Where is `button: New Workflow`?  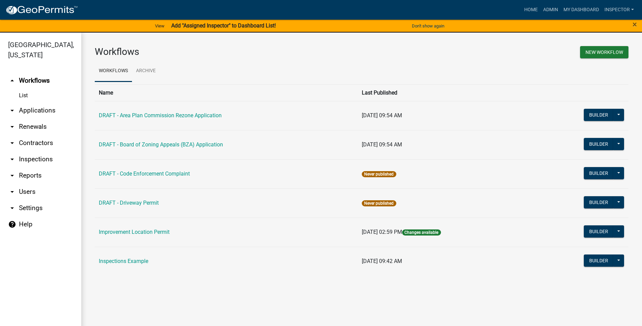
button: New Workflow is located at coordinates (604, 52).